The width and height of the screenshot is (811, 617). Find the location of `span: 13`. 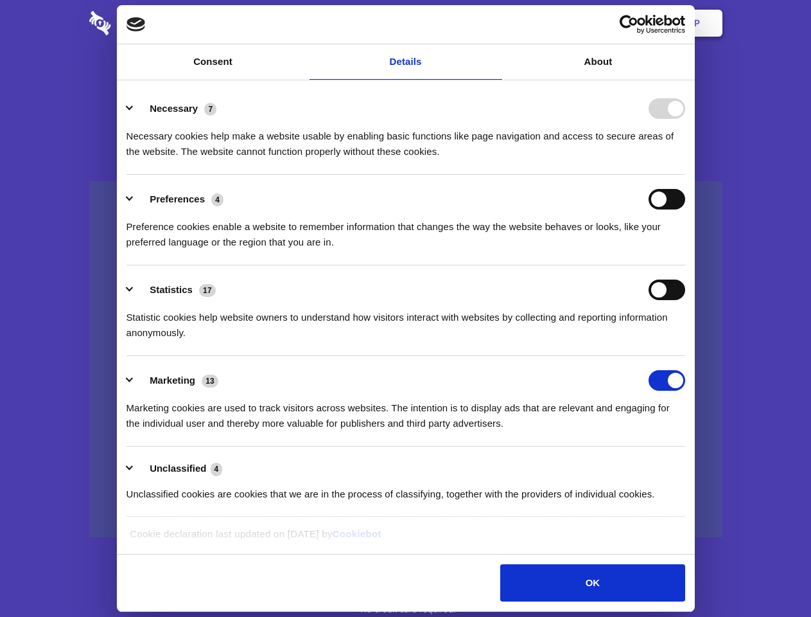

span: 13 is located at coordinates (210, 381).